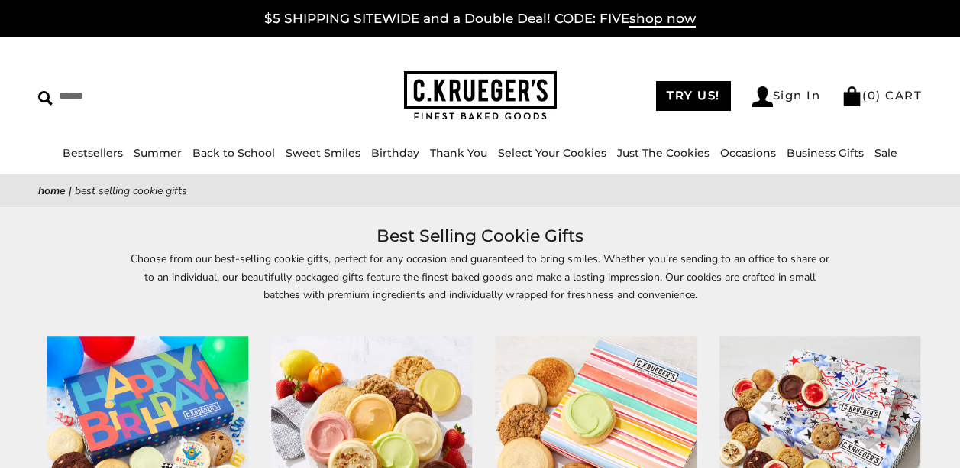 This screenshot has height=468, width=960. Describe the element at coordinates (886, 153) in the screenshot. I see `a: Sale` at that location.